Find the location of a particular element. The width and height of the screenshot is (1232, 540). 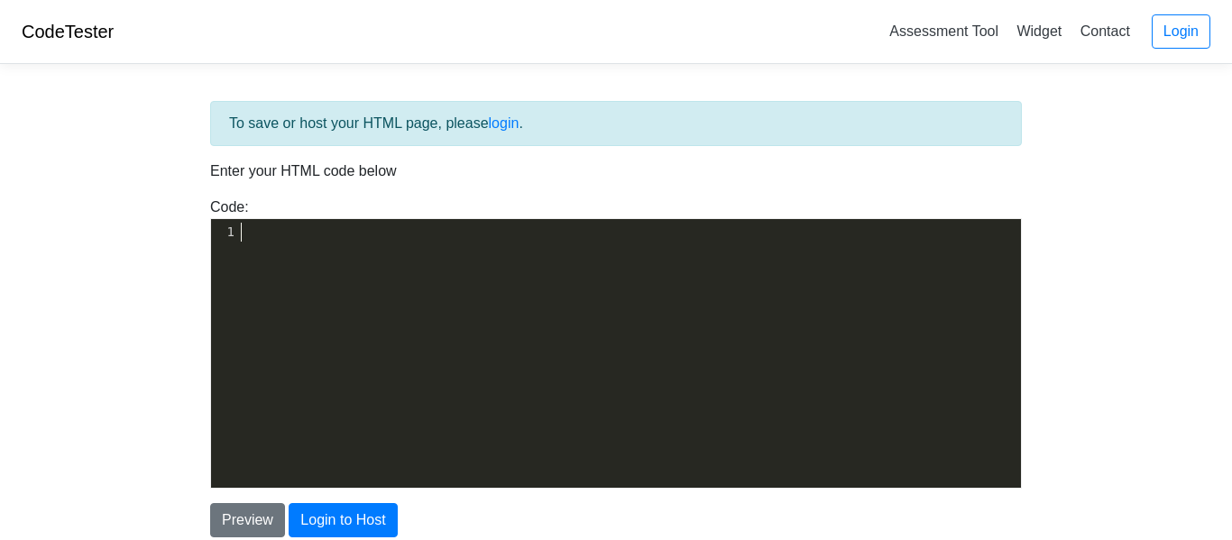

a: CodeTester is located at coordinates (68, 32).